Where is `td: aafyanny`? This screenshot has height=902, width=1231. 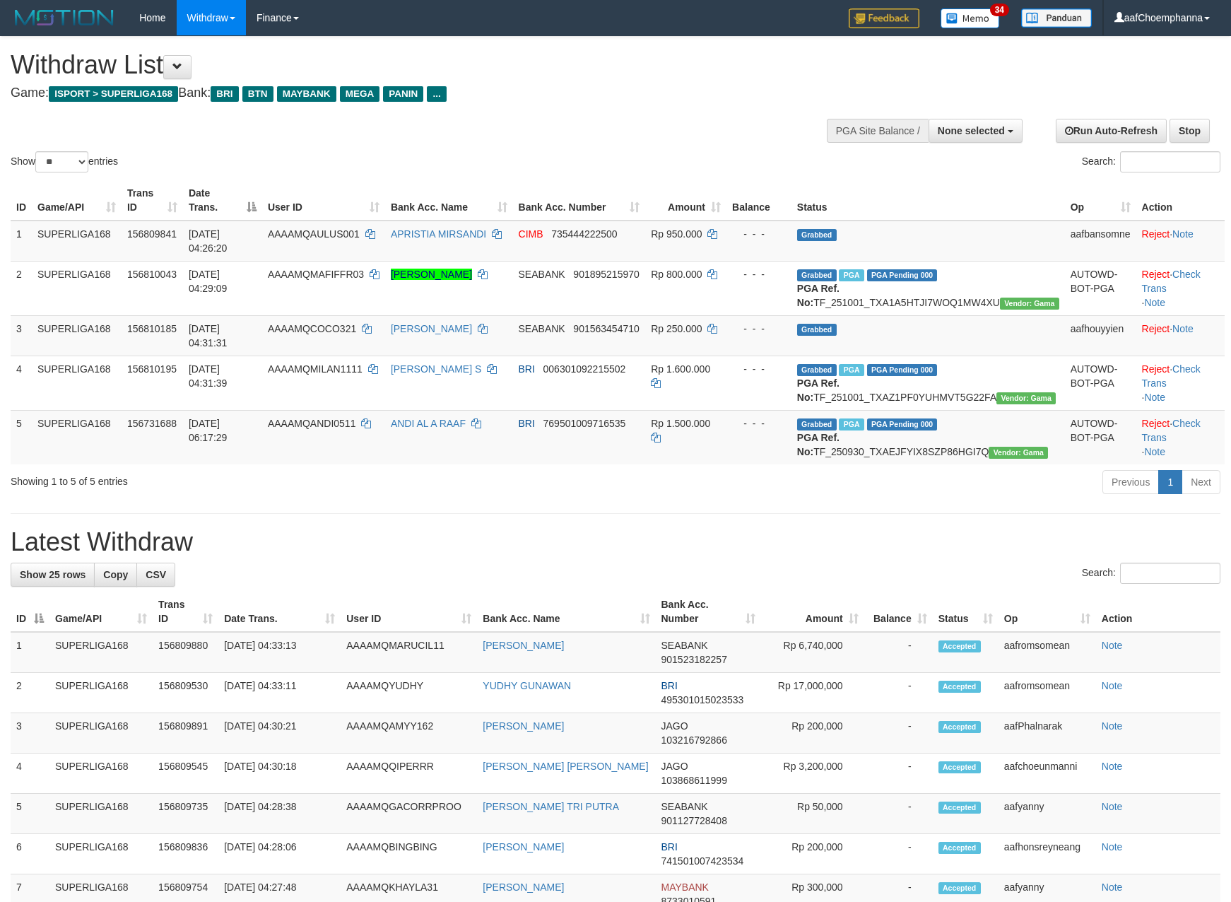
td: aafyanny is located at coordinates (1047, 814).